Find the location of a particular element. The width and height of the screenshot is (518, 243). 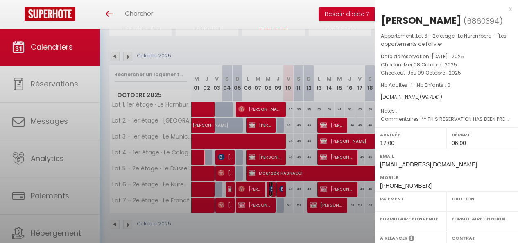

p: Date de réservation : is located at coordinates (446, 56).